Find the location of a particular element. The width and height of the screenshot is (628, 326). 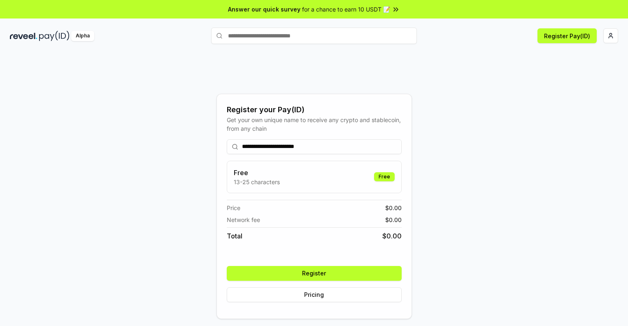

span: Network fee is located at coordinates (243, 220).